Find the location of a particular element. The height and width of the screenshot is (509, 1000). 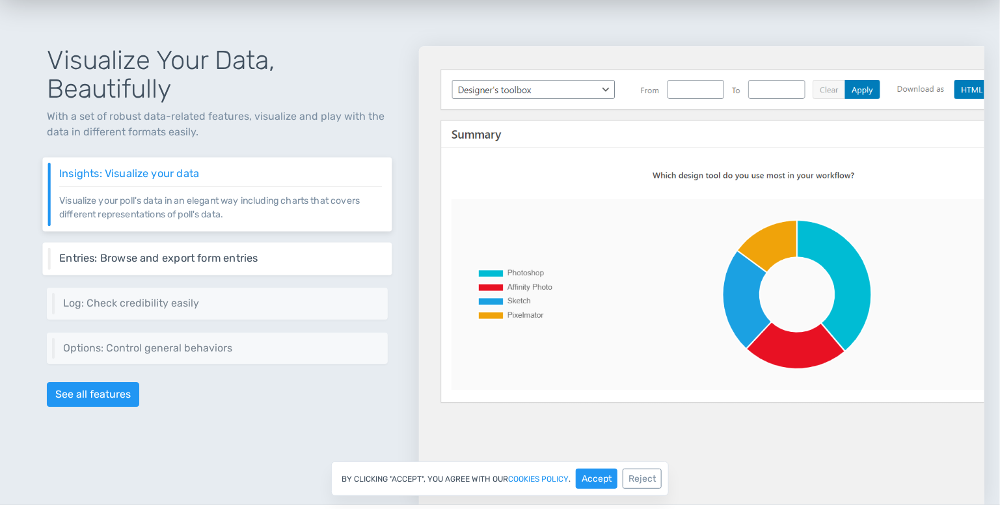

div: By clicking "Accept", you agree with our . is located at coordinates (499, 478).